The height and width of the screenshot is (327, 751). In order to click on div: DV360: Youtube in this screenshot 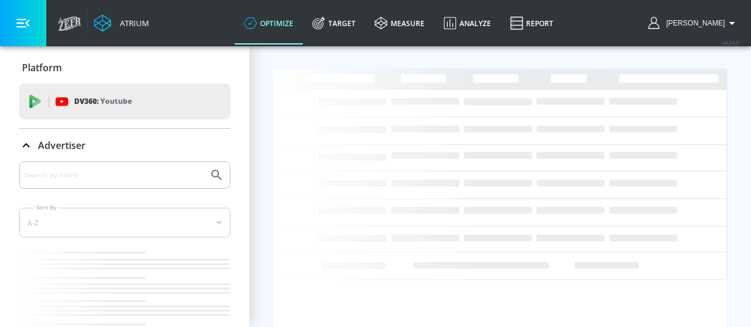, I will do `click(125, 102)`.